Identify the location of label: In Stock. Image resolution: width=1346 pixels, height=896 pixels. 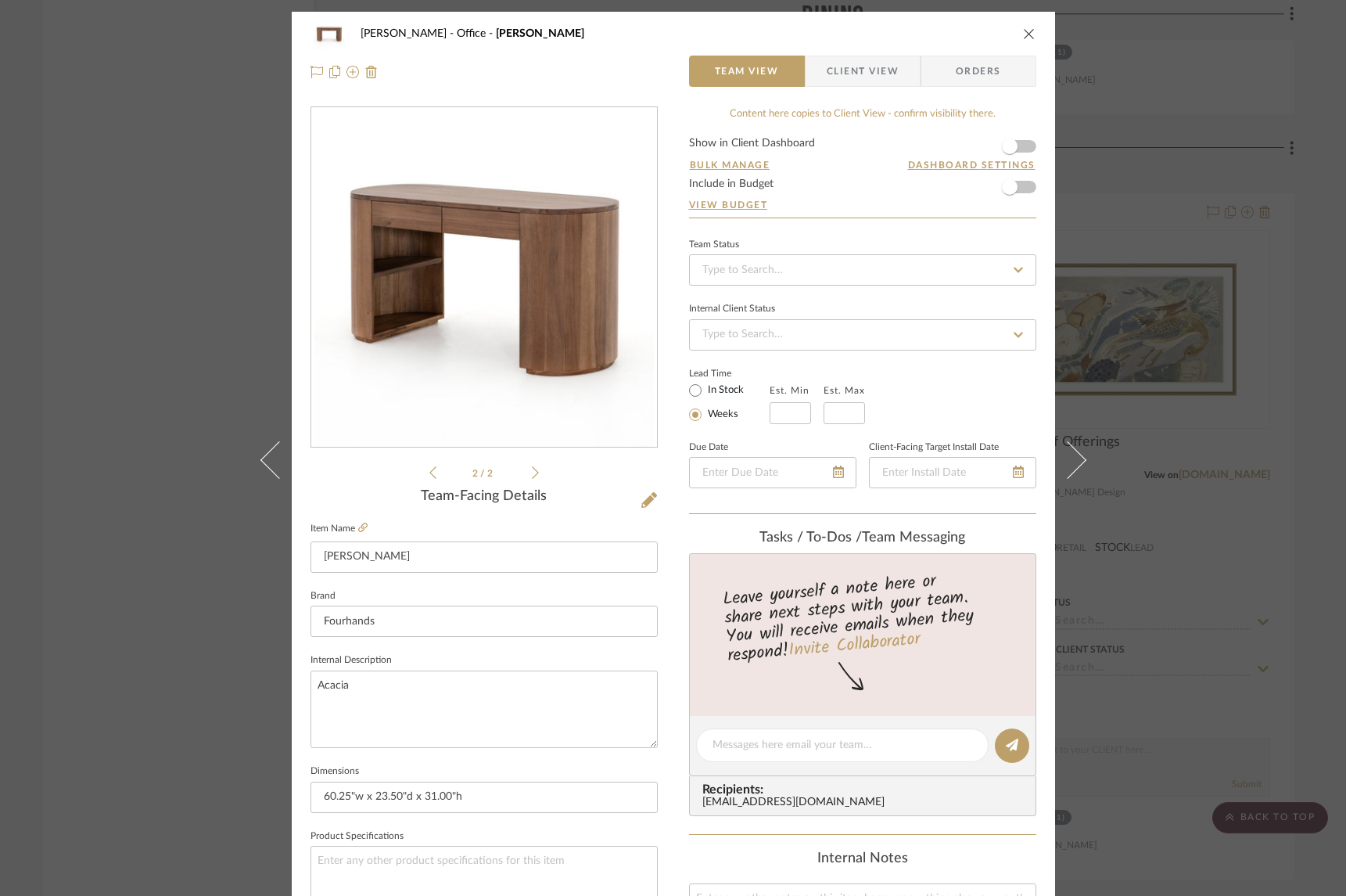
(724, 390).